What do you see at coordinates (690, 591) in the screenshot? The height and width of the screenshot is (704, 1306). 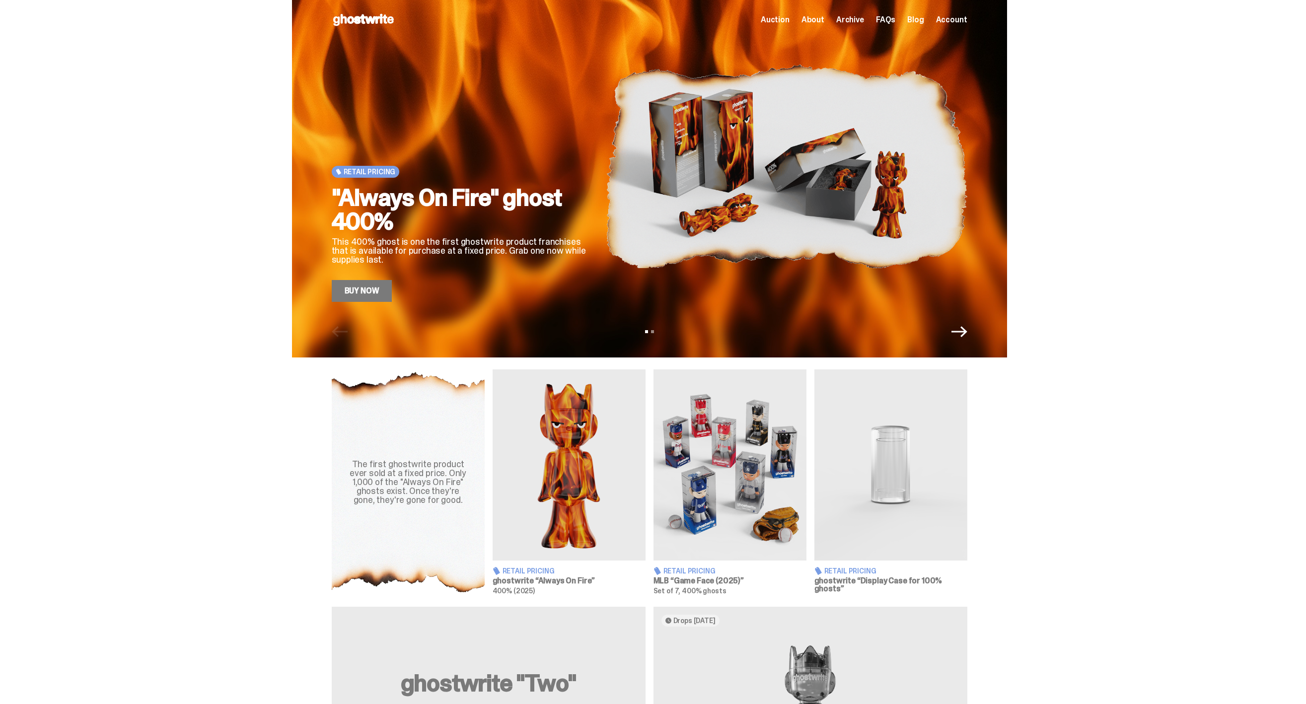 I see `span: Set of 7, 400% ghosts` at bounding box center [690, 591].